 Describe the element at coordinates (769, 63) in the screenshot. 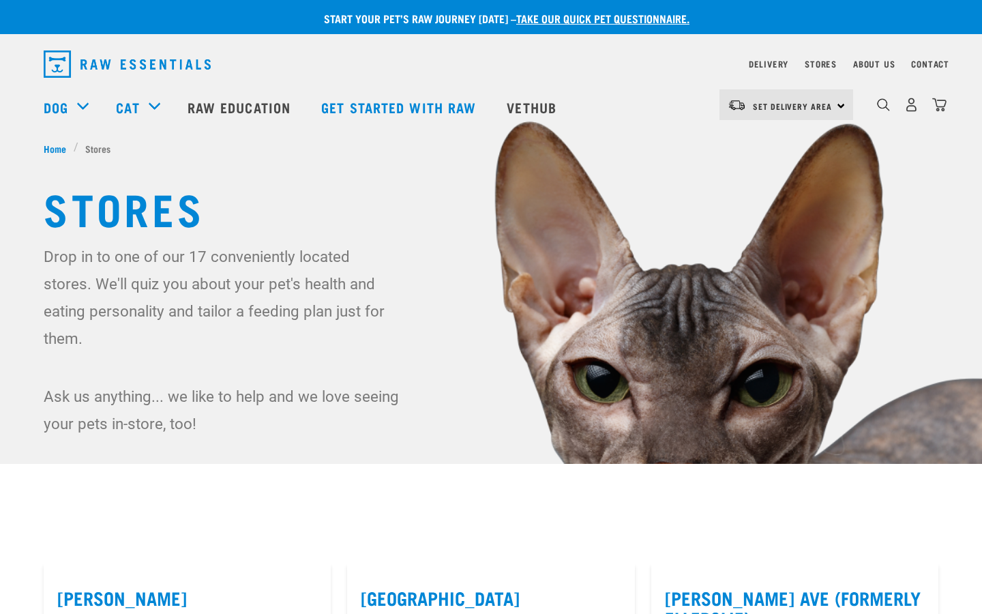

I see `a: Delivery` at that location.